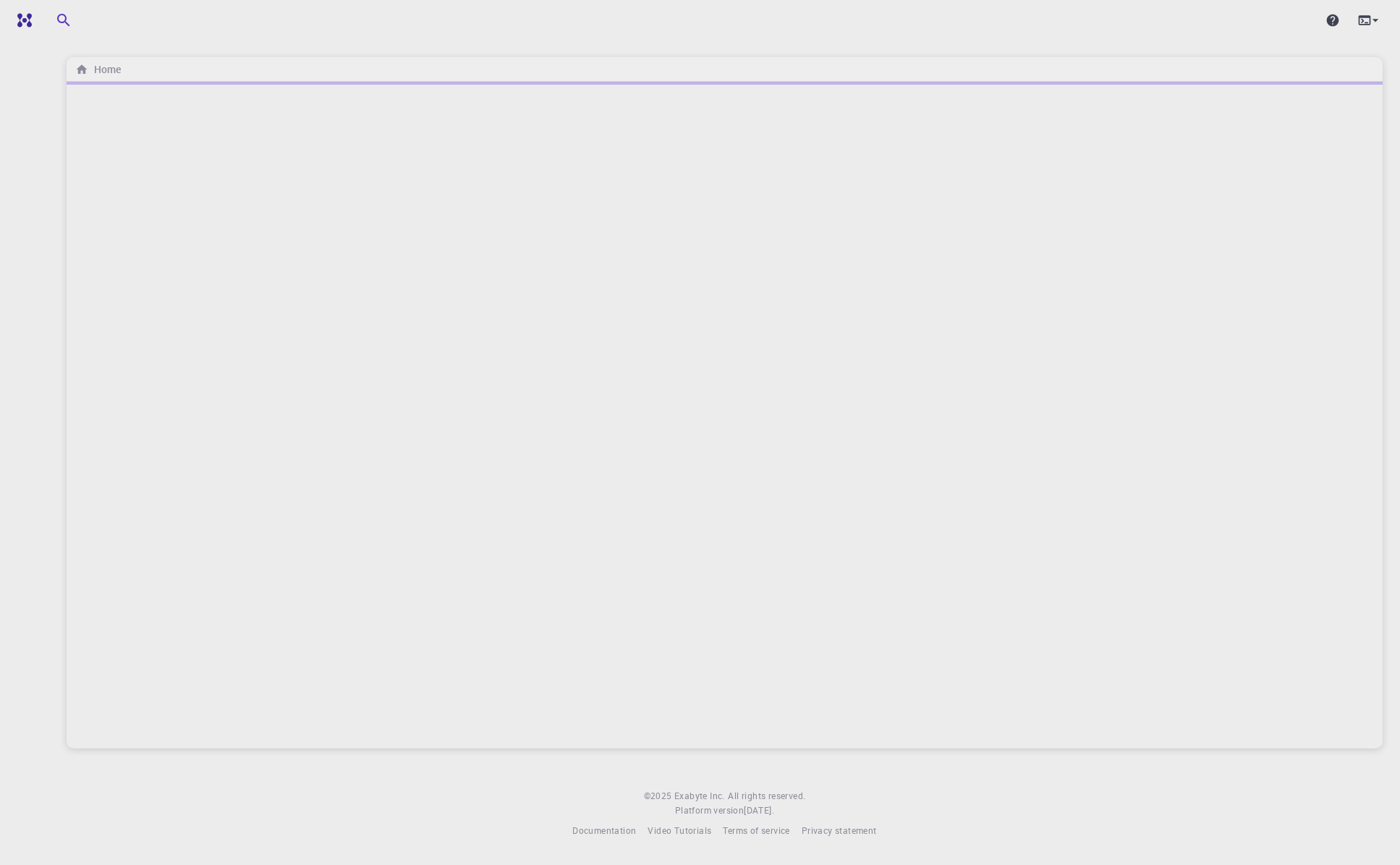 The height and width of the screenshot is (865, 1400). I want to click on span: Platform version, so click(708, 811).